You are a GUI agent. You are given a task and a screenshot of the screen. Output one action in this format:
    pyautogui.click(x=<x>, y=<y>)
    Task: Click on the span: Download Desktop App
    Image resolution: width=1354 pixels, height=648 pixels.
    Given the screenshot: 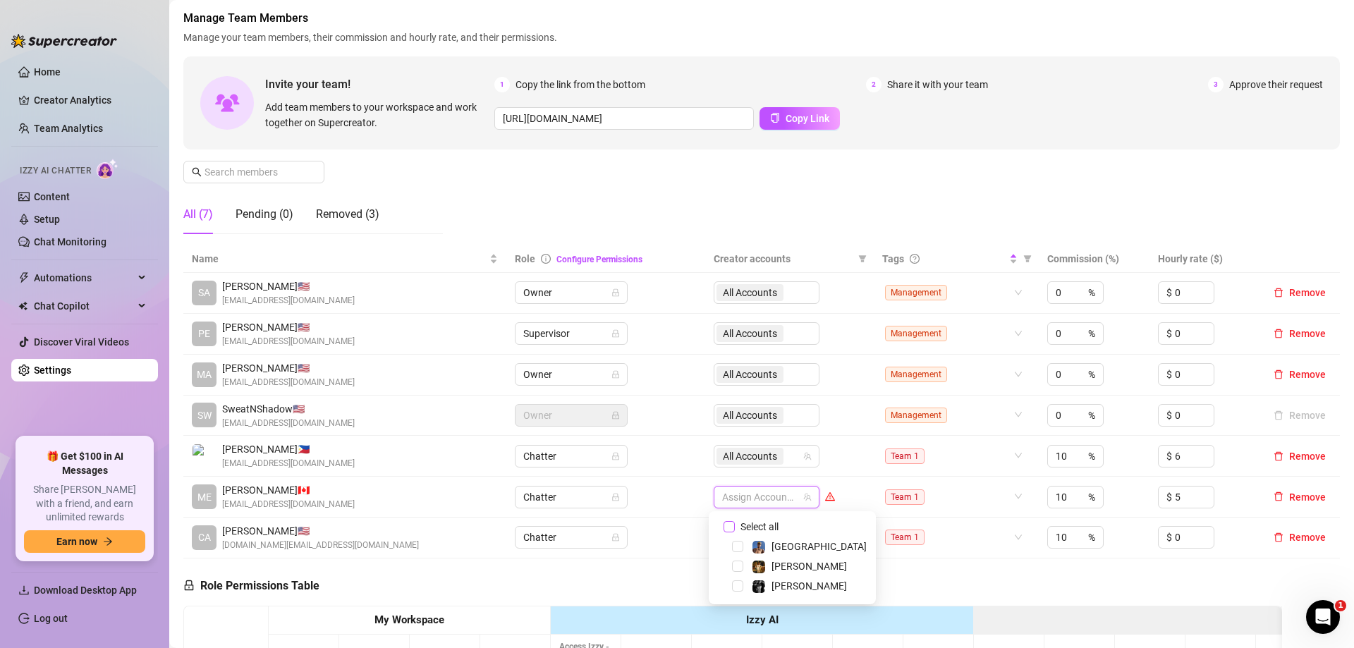 What is the action you would take?
    pyautogui.click(x=85, y=590)
    